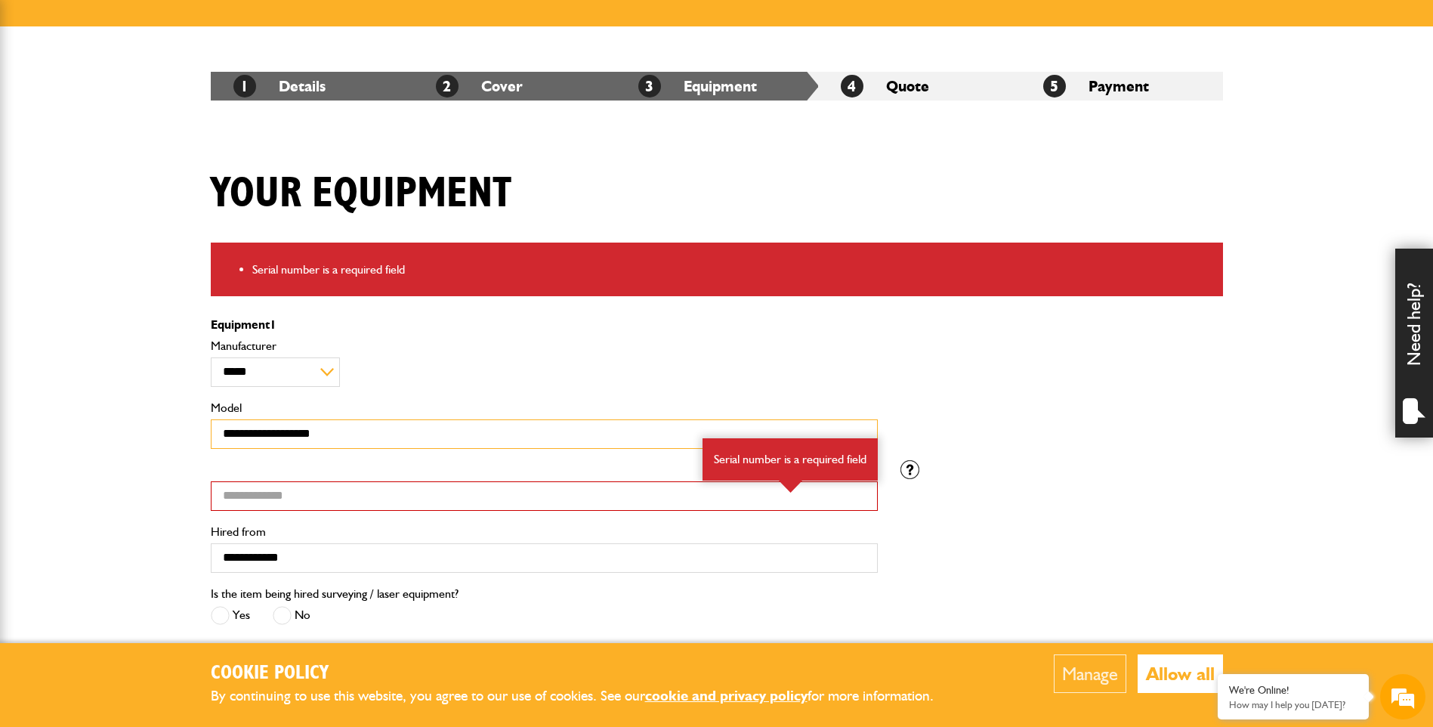 Image resolution: width=1433 pixels, height=727 pixels. I want to click on textarea: Type your message and hit 'Enter', so click(147, 363).